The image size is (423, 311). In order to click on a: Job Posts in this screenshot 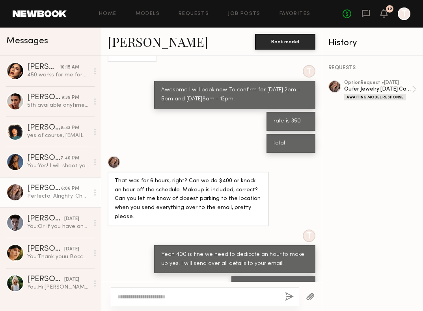, I will do `click(244, 14)`.